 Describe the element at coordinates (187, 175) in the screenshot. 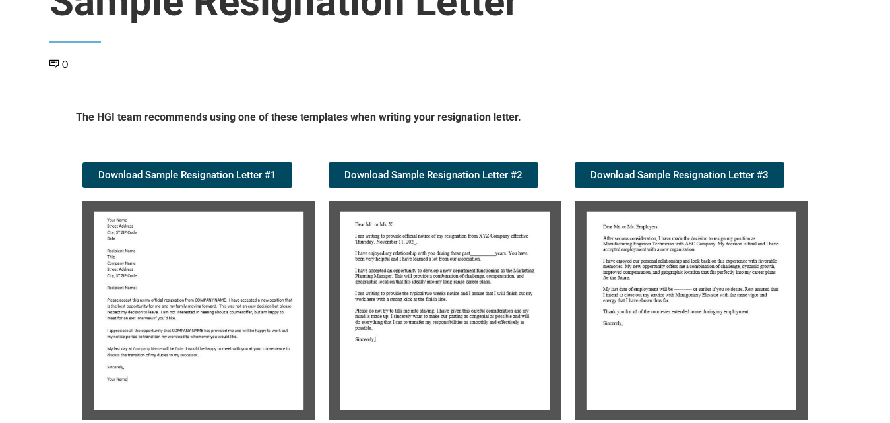

I see `a: Download Sample Resignation Letter #1` at that location.